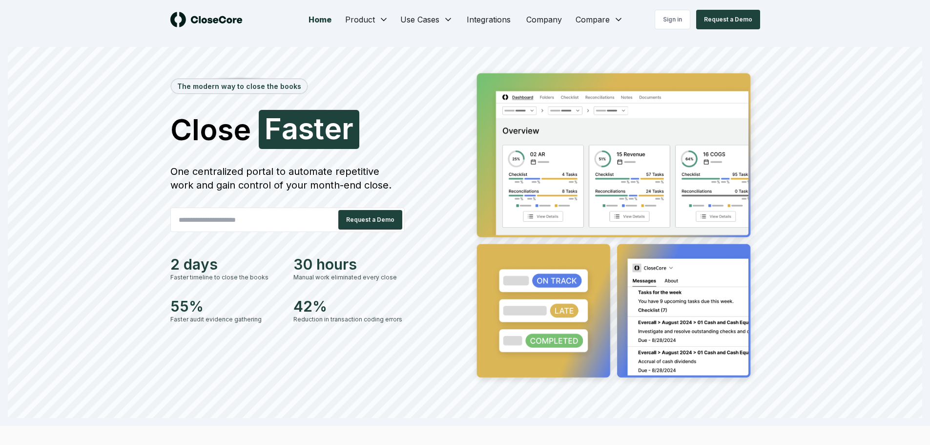 Image resolution: width=930 pixels, height=445 pixels. I want to click on span: r, so click(347, 128).